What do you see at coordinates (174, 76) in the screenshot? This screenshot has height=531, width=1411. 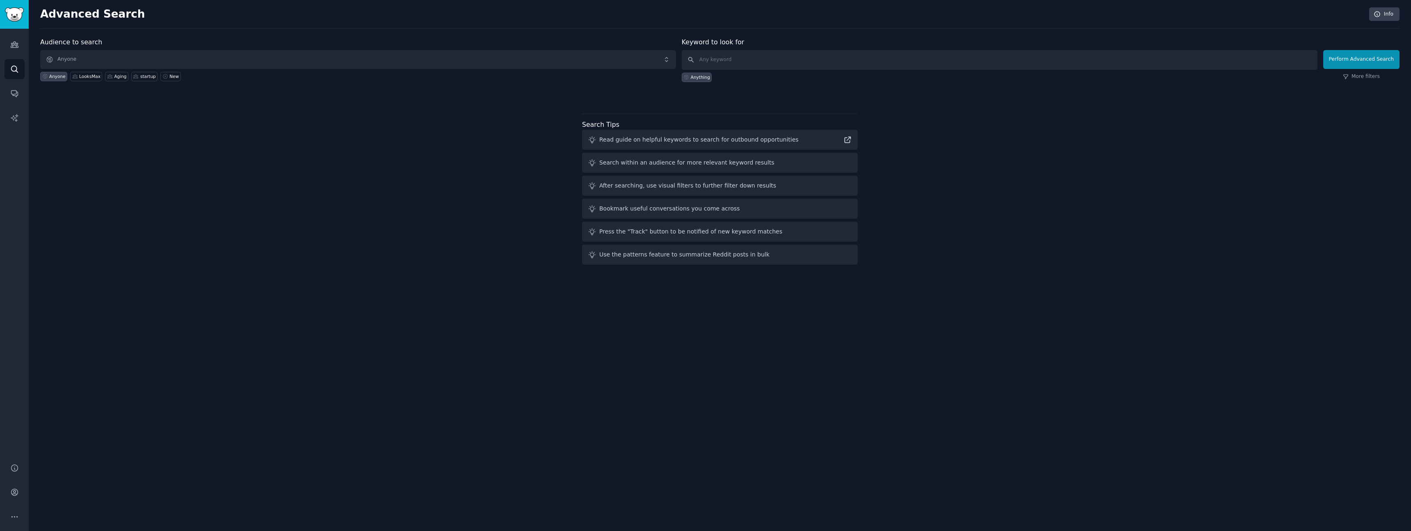 I see `div: New` at bounding box center [174, 76].